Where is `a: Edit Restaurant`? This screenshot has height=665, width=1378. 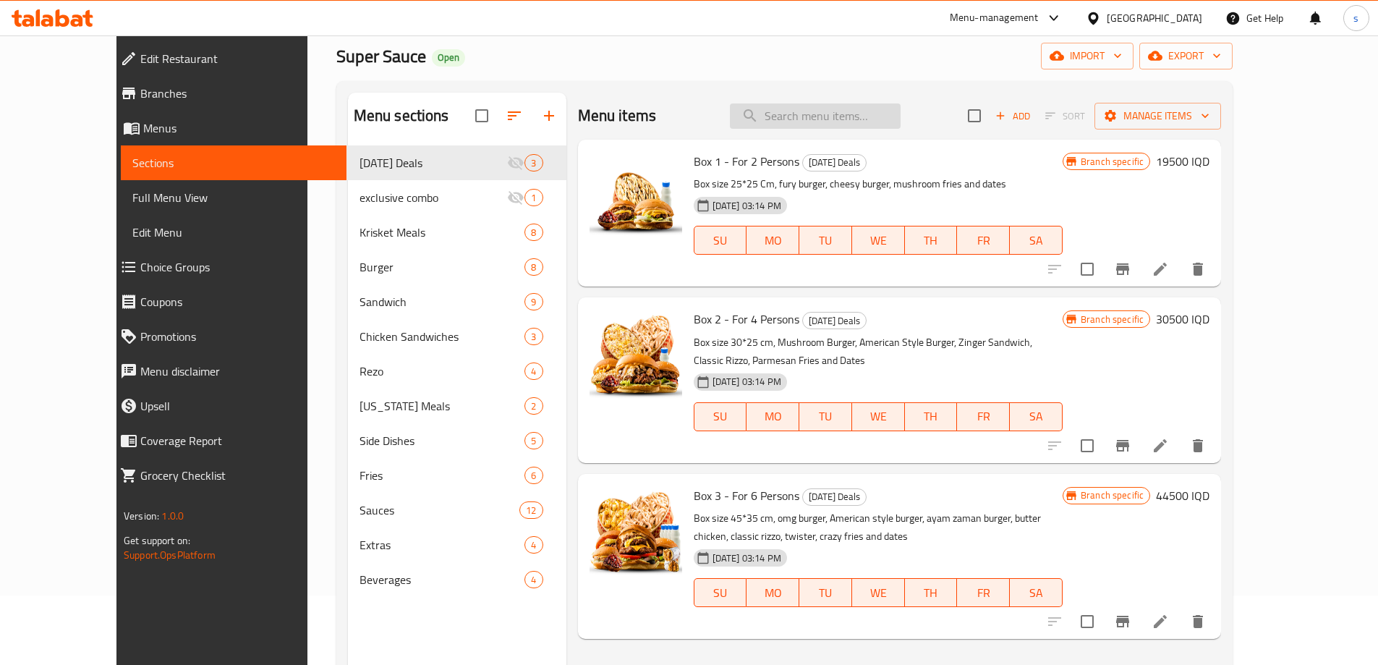 a: Edit Restaurant is located at coordinates (227, 59).